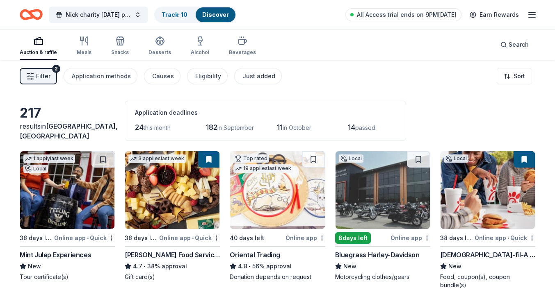  I want to click on div: Gift card(s), so click(172, 277).